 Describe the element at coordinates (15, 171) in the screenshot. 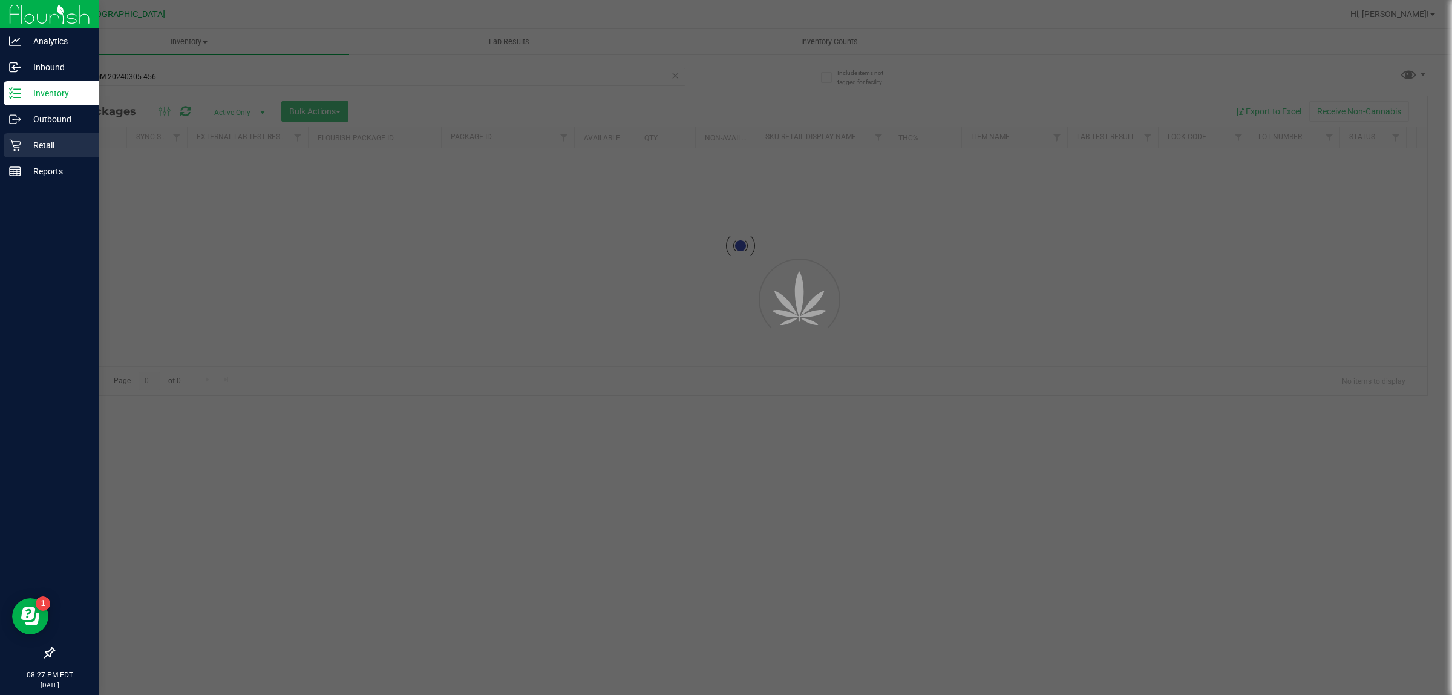

I see `inline-svg: Reports` at that location.